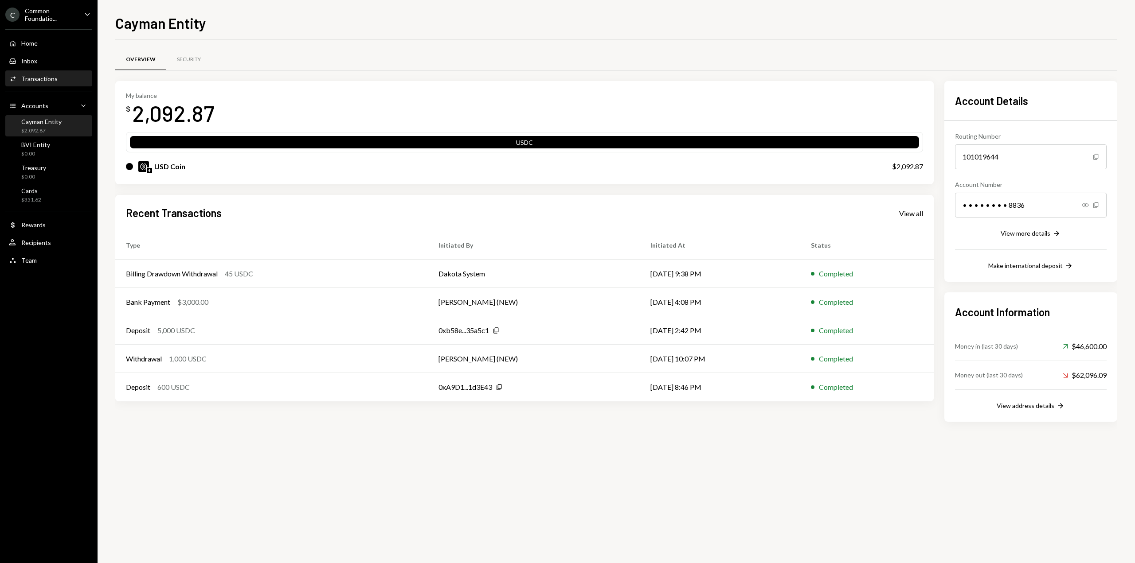 This screenshot has height=563, width=1135. Describe the element at coordinates (141, 59) in the screenshot. I see `div: Overview` at that location.